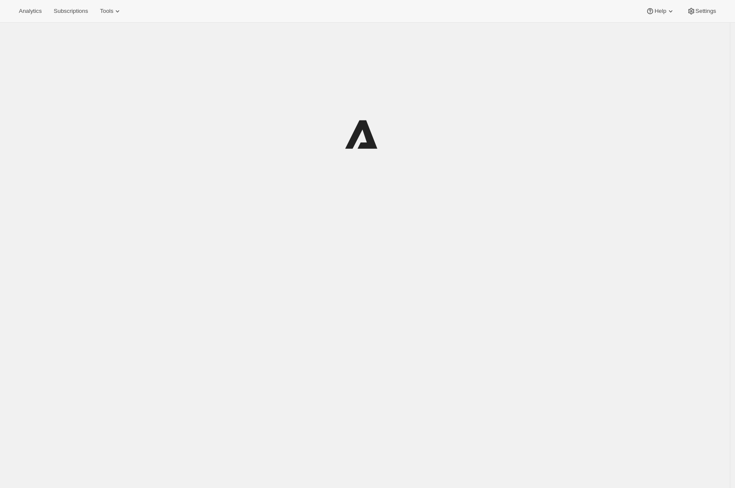  What do you see at coordinates (30, 11) in the screenshot?
I see `span: Analytics` at bounding box center [30, 11].